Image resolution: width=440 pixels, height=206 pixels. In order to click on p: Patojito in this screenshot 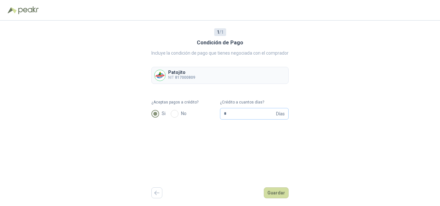, I will do `click(182, 72)`.